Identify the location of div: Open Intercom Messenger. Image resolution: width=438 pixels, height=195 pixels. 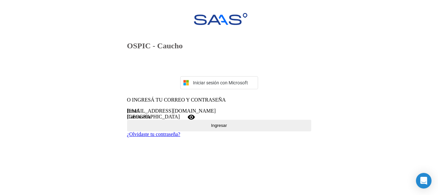
(424, 181).